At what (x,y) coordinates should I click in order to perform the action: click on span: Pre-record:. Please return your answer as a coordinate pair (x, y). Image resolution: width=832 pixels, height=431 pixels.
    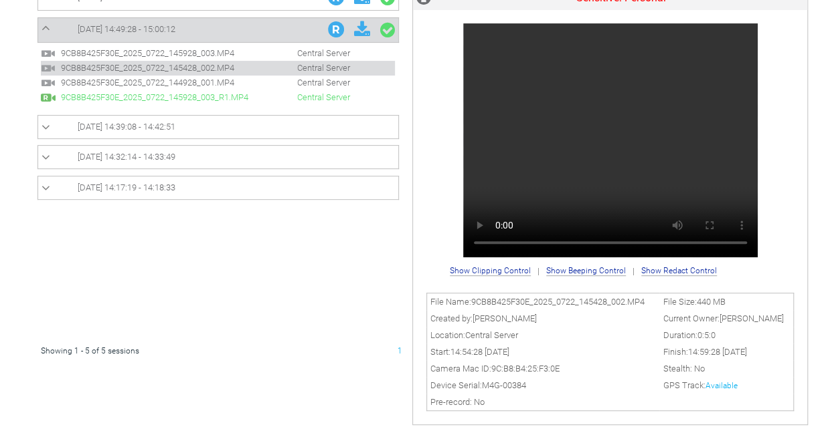
    Looking at the image, I should click on (451, 402).